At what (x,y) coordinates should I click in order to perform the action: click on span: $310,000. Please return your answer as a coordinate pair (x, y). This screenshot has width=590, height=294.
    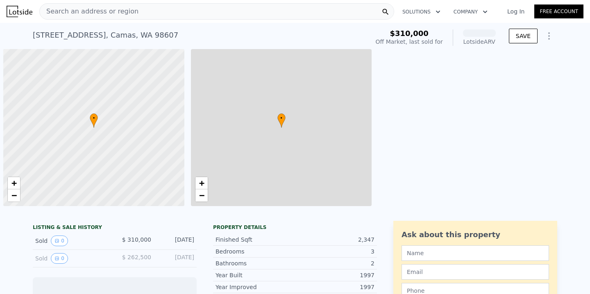
    Looking at the image, I should click on (409, 33).